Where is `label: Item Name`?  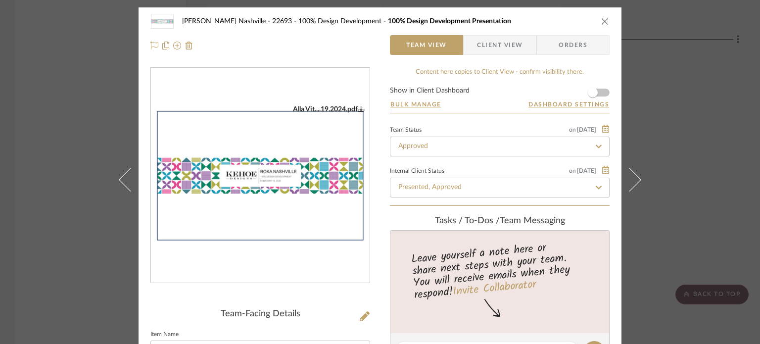
label: Item Name is located at coordinates (164, 335).